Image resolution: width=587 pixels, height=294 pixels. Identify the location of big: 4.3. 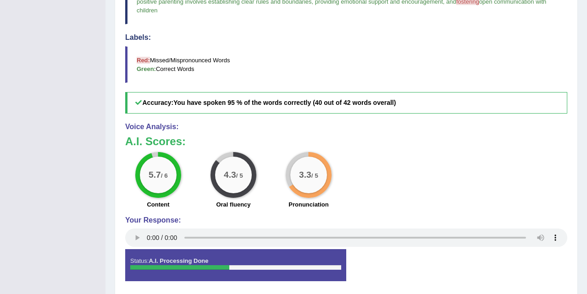
(230, 175).